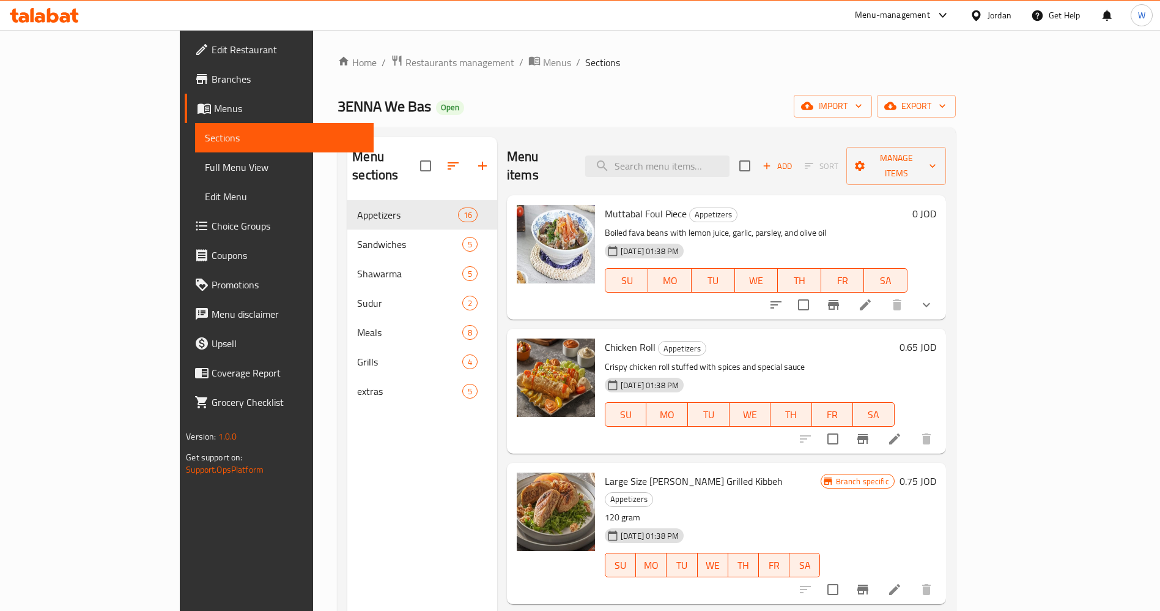 This screenshot has width=1160, height=611. Describe the element at coordinates (745, 166) in the screenshot. I see `span: Select section` at that location.